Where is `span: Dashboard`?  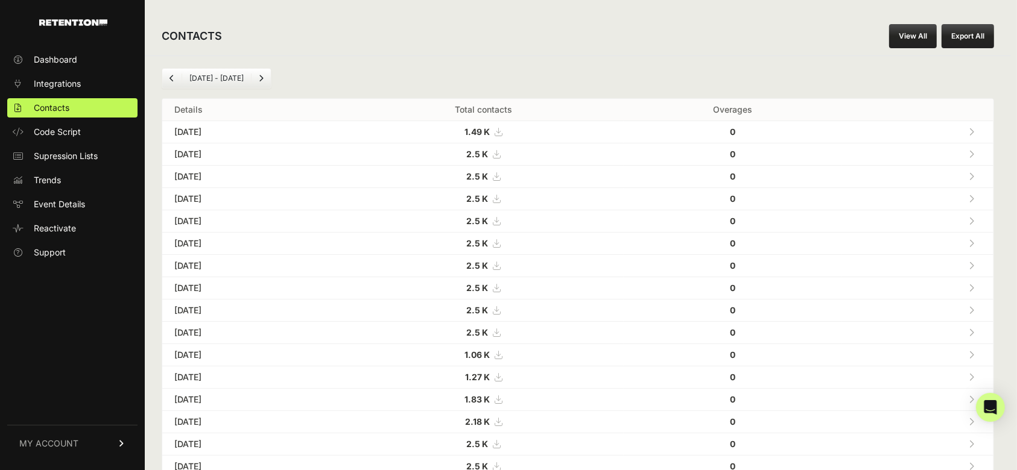
span: Dashboard is located at coordinates (55, 60).